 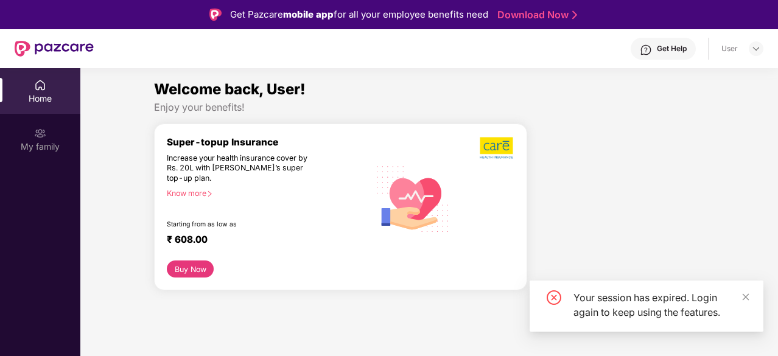 I want to click on div: Starting from as low as, so click(x=242, y=225).